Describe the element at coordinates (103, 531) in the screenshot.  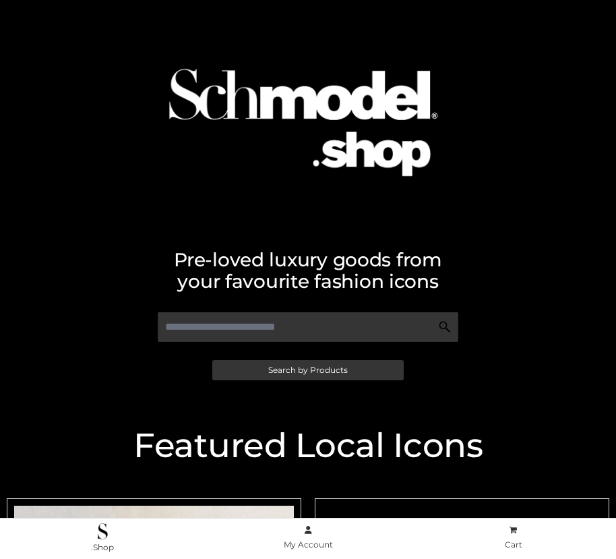
I see `img: .Shop` at that location.